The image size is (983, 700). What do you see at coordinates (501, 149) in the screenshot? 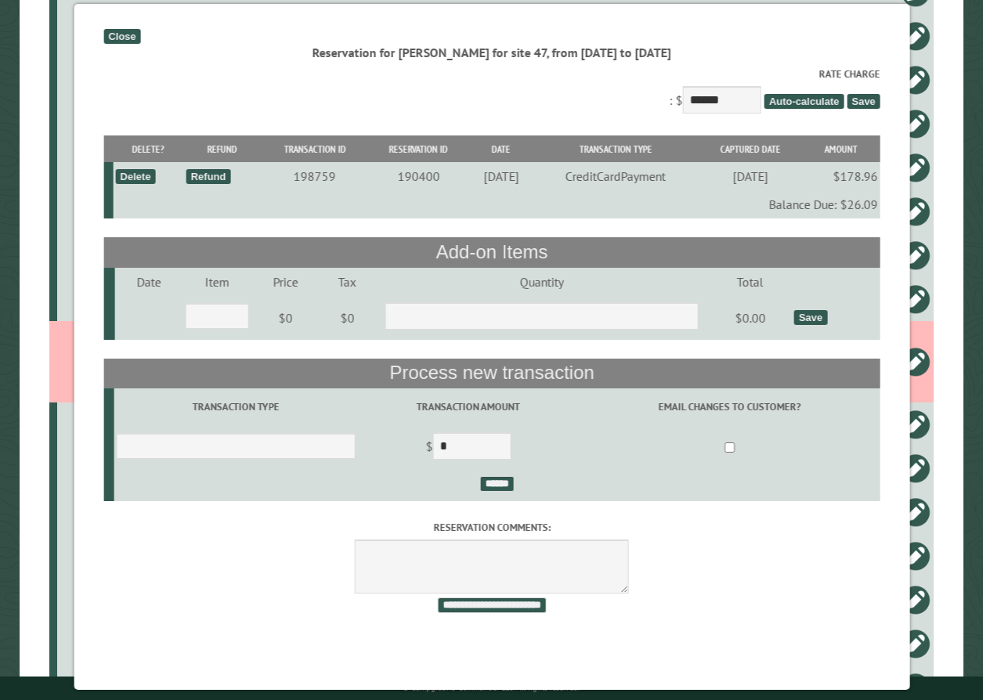
I see `th: Date` at bounding box center [501, 149].